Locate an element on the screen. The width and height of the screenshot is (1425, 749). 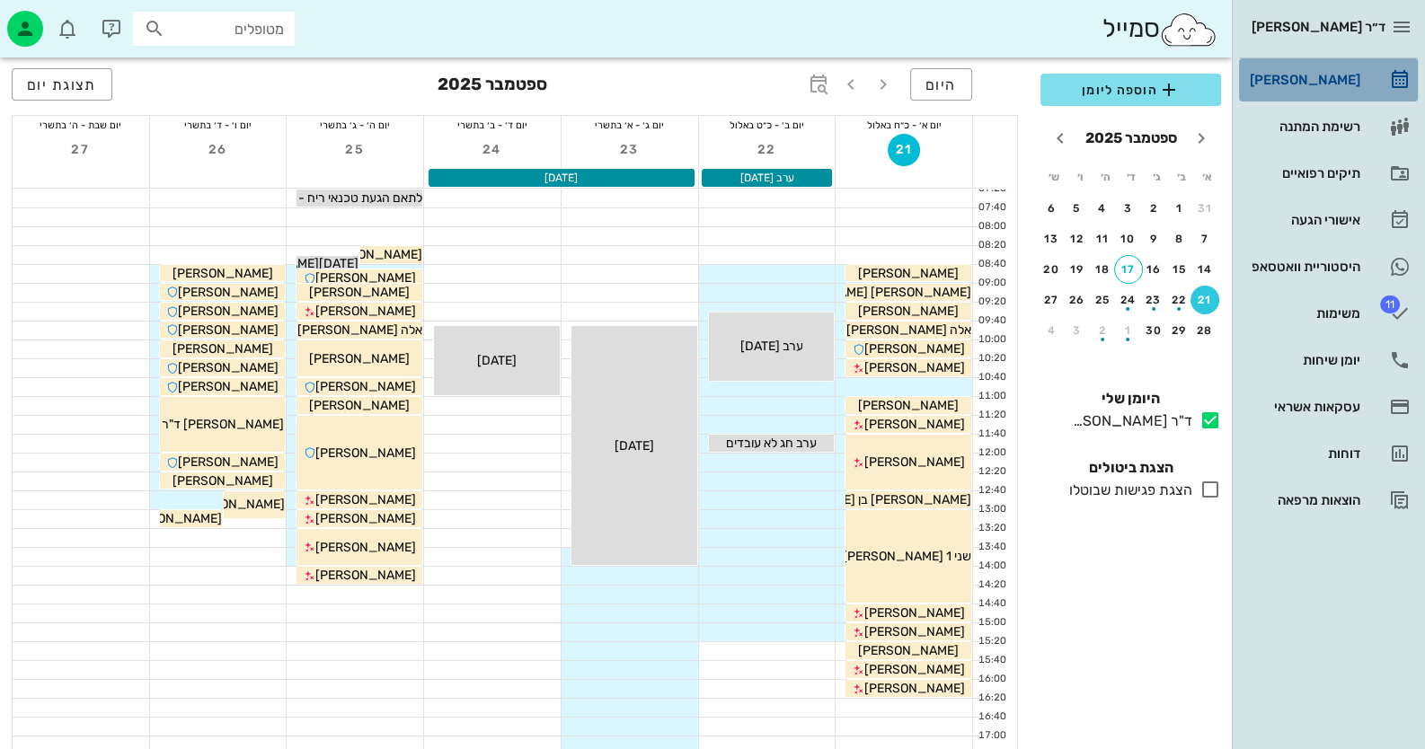
div: 7 is located at coordinates (1205, 239).